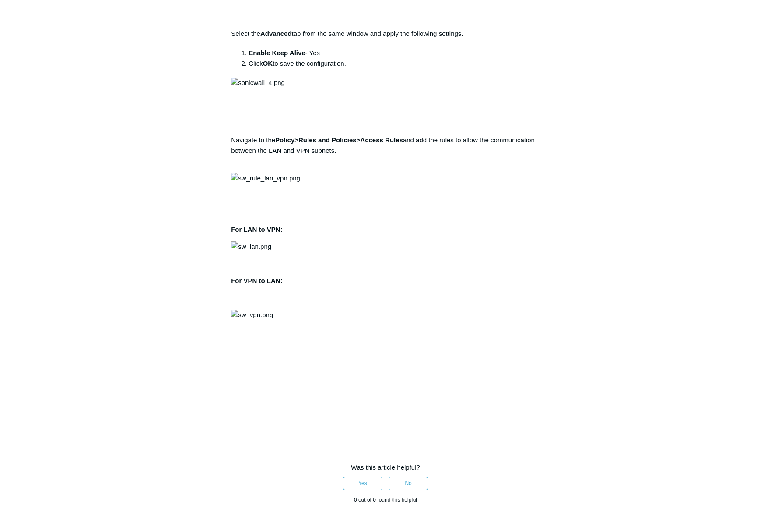 The height and width of the screenshot is (520, 771). What do you see at coordinates (257, 280) in the screenshot?
I see `strong: For VPN to LAN:` at bounding box center [257, 280].